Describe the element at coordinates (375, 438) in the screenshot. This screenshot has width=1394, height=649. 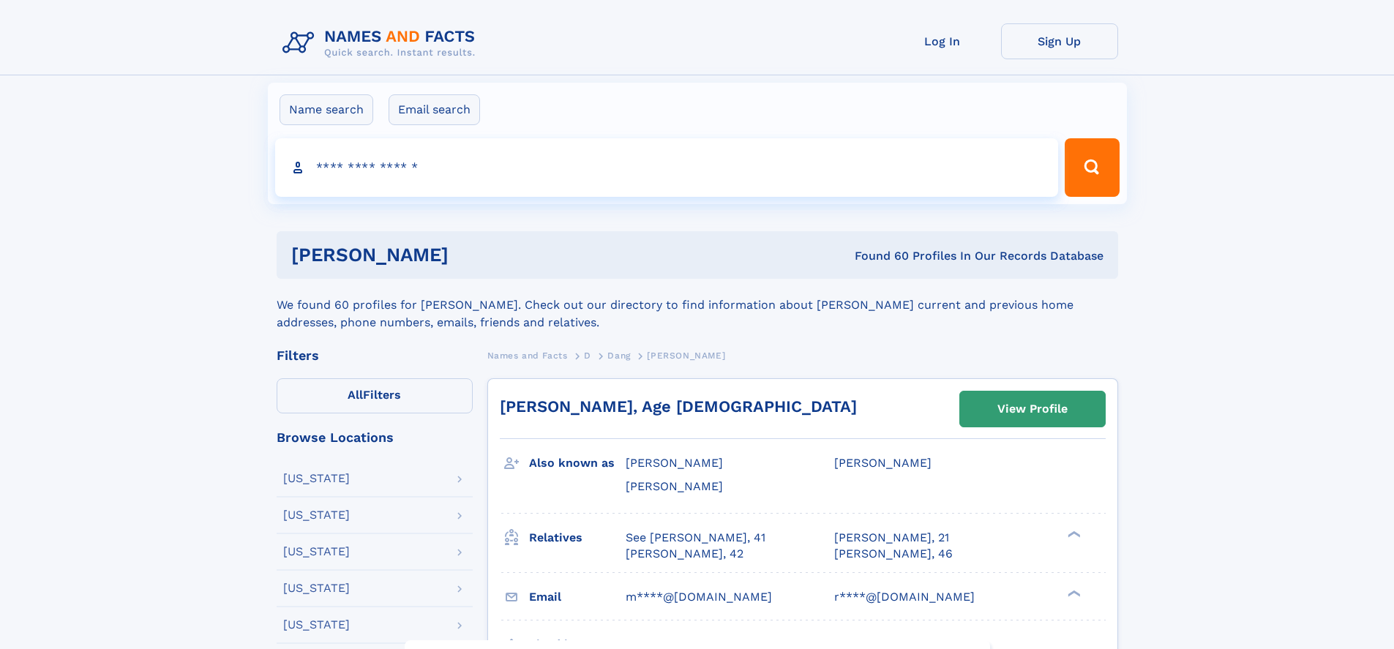
I see `div: Browse Locations` at that location.